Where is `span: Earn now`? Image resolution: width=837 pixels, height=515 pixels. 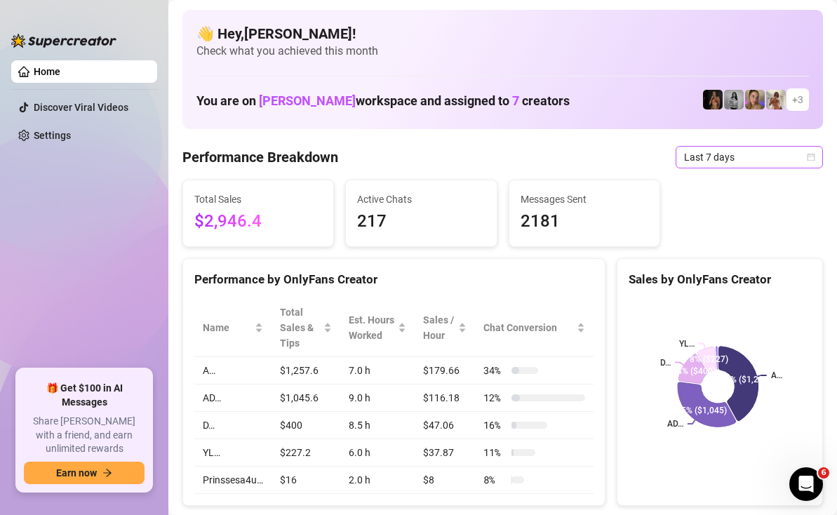
span: Earn now is located at coordinates (76, 473).